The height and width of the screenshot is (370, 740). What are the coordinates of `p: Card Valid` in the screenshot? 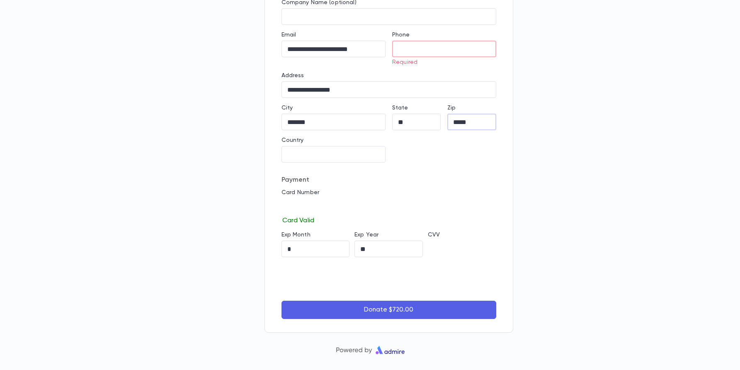 It's located at (389, 220).